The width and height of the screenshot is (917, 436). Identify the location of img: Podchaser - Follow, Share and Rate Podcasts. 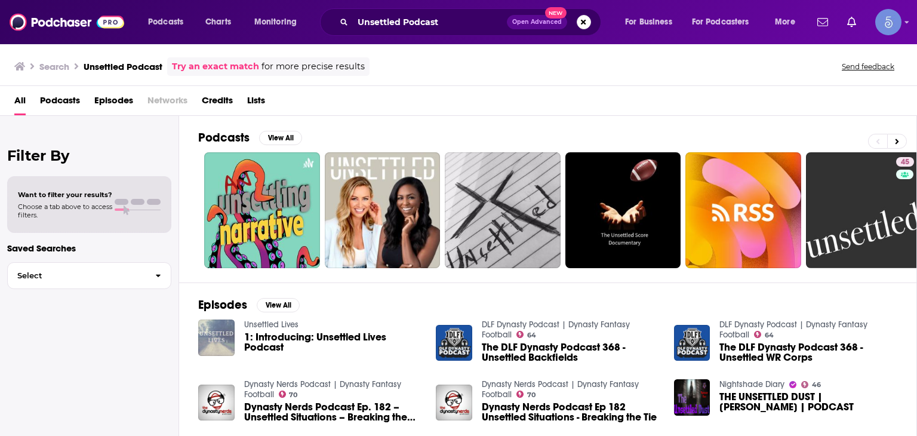
(67, 22).